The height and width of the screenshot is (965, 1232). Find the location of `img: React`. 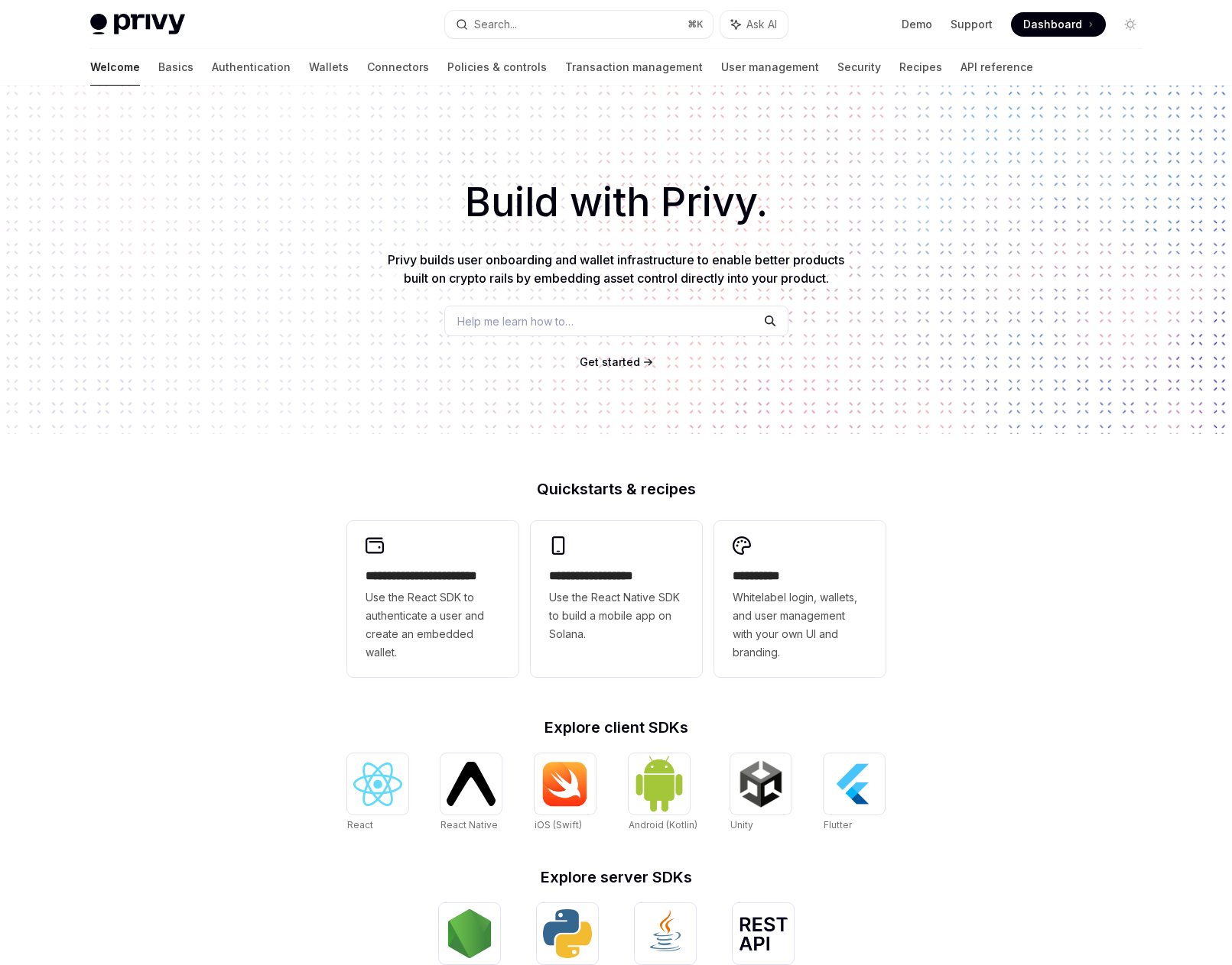

img: React is located at coordinates (378, 784).